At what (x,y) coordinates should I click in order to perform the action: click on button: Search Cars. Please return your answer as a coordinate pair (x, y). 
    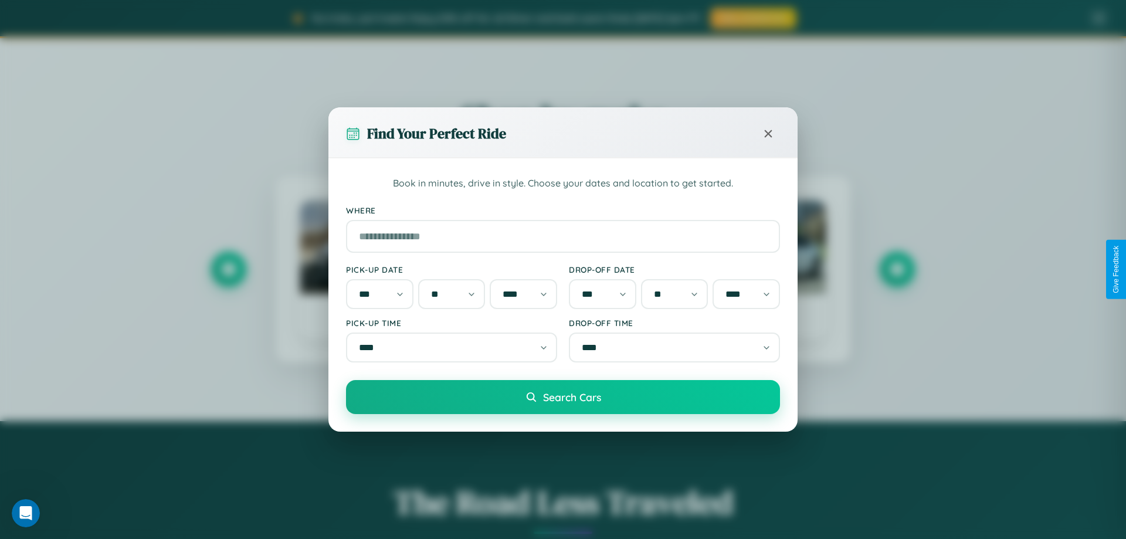
    Looking at the image, I should click on (563, 397).